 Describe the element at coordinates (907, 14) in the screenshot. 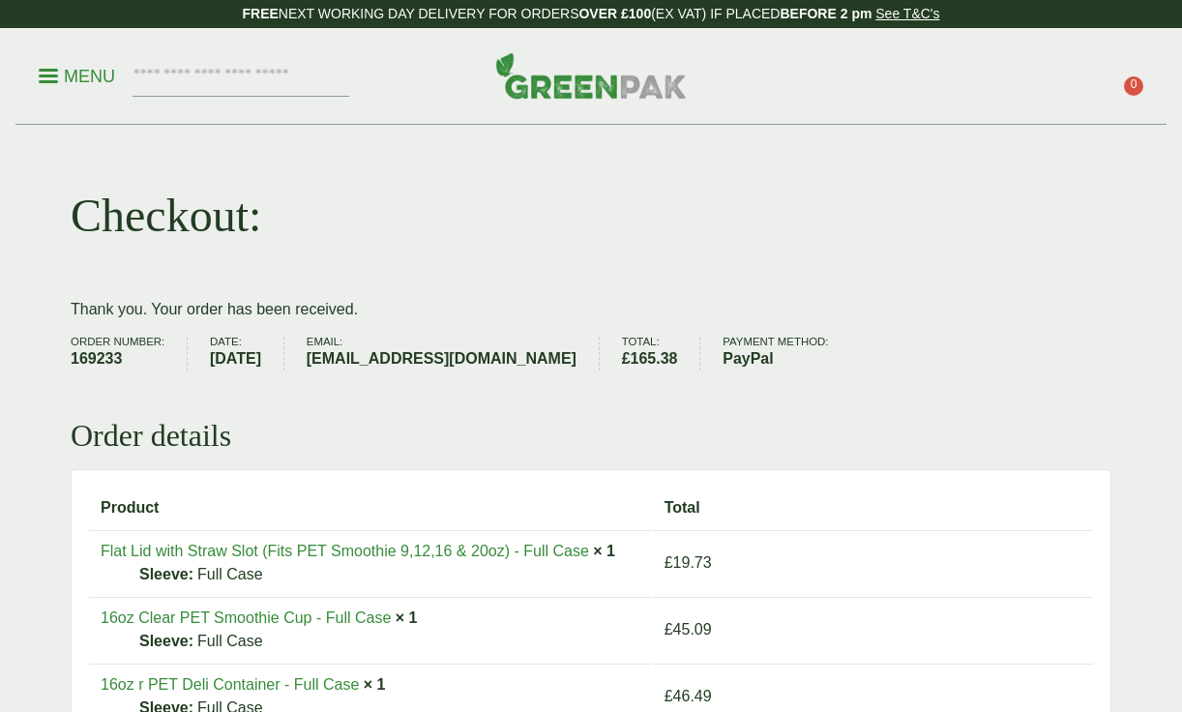

I see `a: See T&C's` at that location.